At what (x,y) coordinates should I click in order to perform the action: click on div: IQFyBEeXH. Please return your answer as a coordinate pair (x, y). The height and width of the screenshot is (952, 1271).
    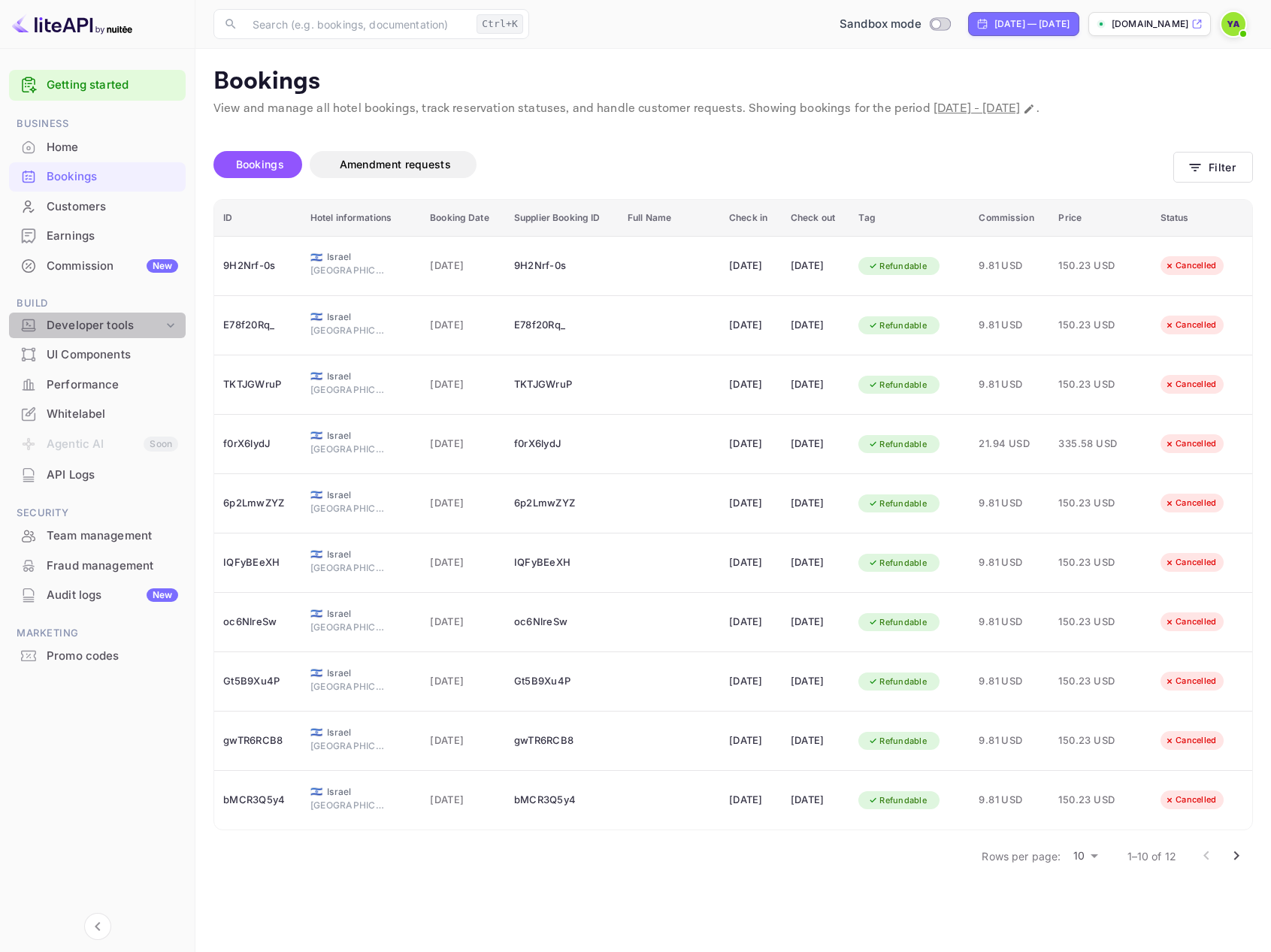
    Looking at the image, I should click on (258, 563).